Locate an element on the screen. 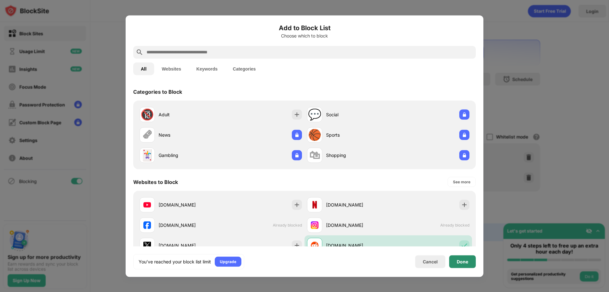 The width and height of the screenshot is (609, 292). button: Keywords is located at coordinates (207, 69).